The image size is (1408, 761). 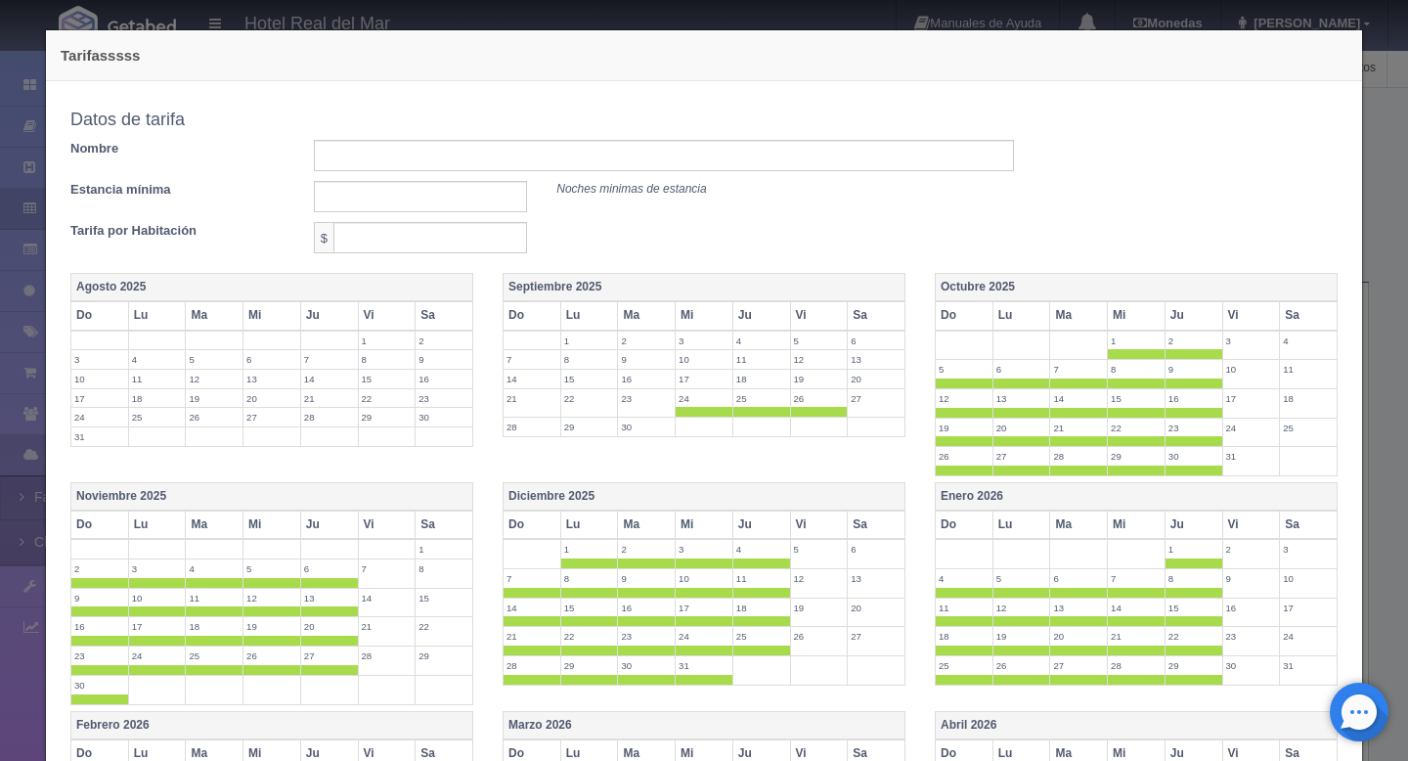 I want to click on th: Do, so click(x=100, y=524).